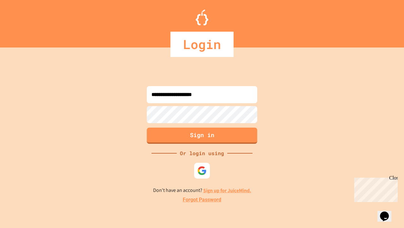 The width and height of the screenshot is (404, 228). What do you see at coordinates (202, 170) in the screenshot?
I see `img: google-icon.svg` at bounding box center [202, 170].